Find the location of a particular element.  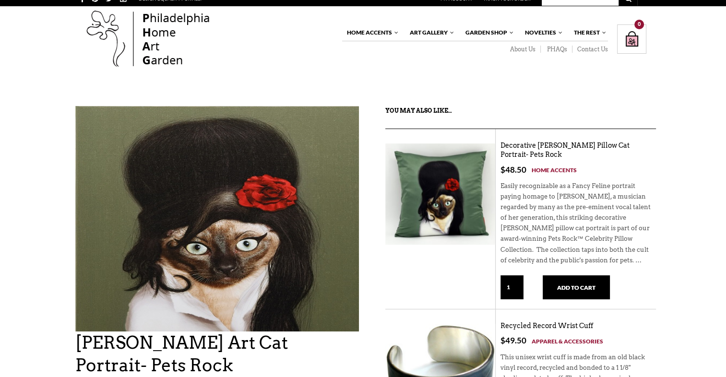

strong: You may also like… is located at coordinates (418, 110).